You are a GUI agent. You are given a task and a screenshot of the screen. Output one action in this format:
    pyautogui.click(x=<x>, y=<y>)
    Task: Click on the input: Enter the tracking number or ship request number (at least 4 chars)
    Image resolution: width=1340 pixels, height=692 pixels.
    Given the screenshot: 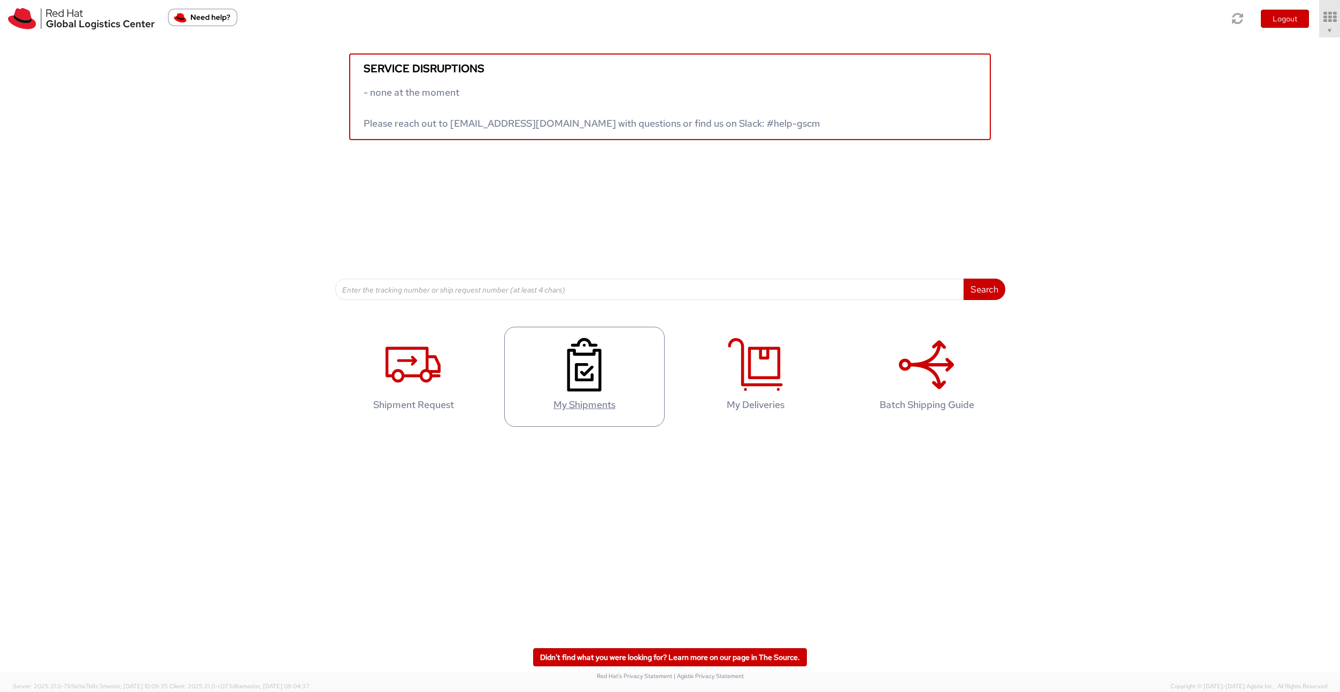 What is the action you would take?
    pyautogui.click(x=650, y=289)
    